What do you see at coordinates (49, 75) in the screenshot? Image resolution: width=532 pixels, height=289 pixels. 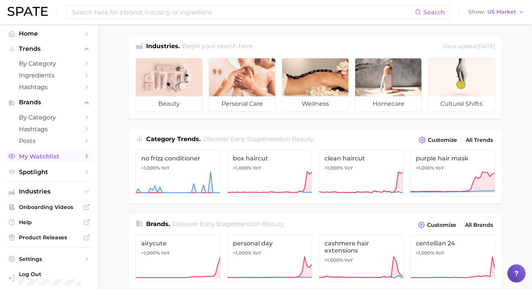 I see `a: Ingredients` at bounding box center [49, 75].